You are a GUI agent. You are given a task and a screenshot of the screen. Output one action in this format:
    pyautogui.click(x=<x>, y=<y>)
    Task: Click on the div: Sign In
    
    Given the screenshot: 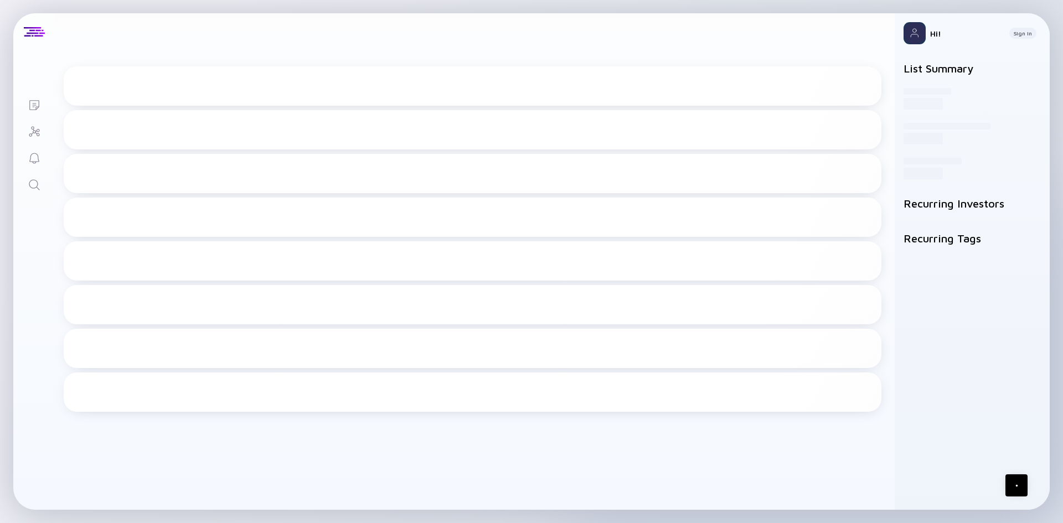 What is the action you would take?
    pyautogui.click(x=1023, y=33)
    